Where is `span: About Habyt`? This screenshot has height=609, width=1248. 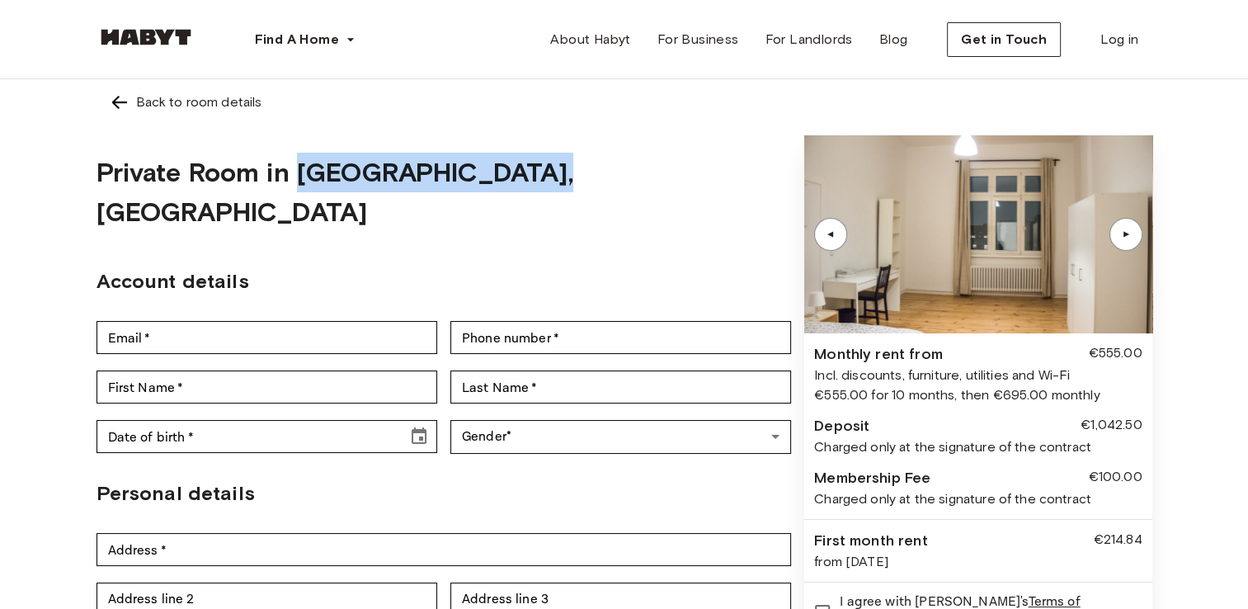
span: About Habyt is located at coordinates (590, 40).